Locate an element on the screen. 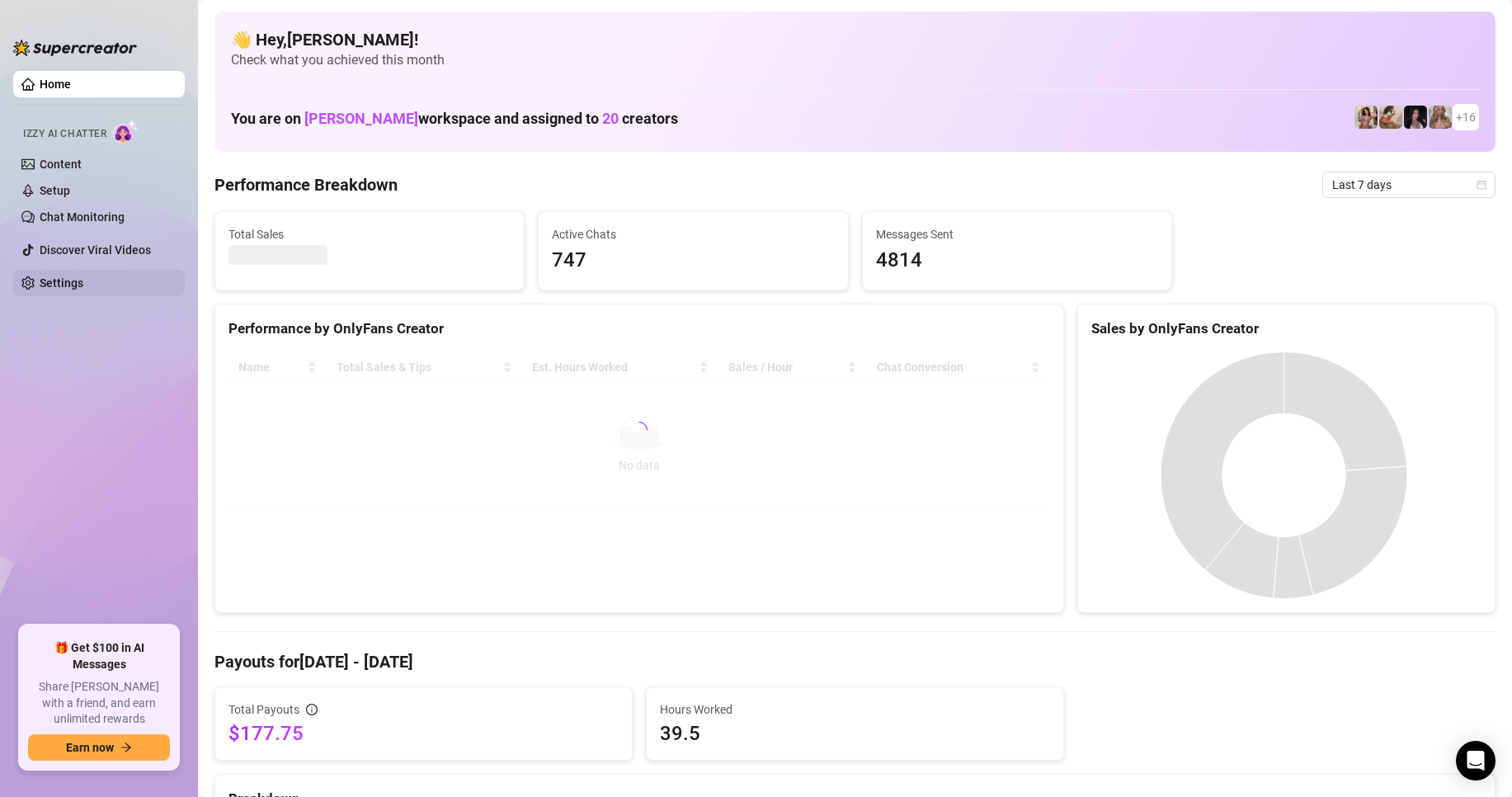  span: Izzy AI Chatter is located at coordinates (64, 134).